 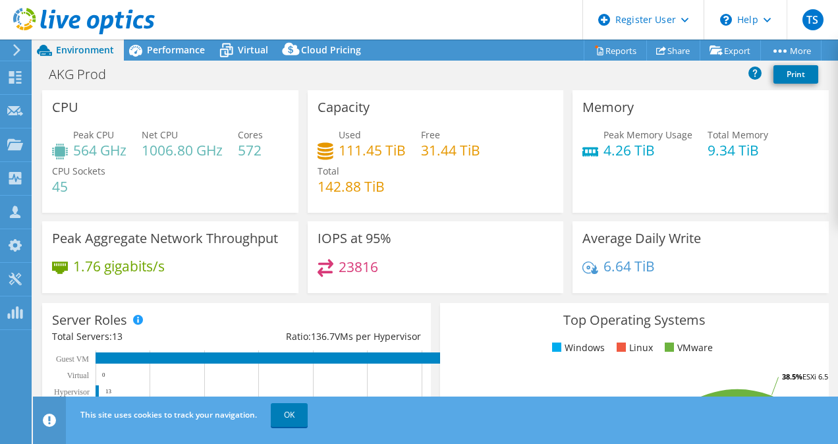 I want to click on span: Cores, so click(x=250, y=134).